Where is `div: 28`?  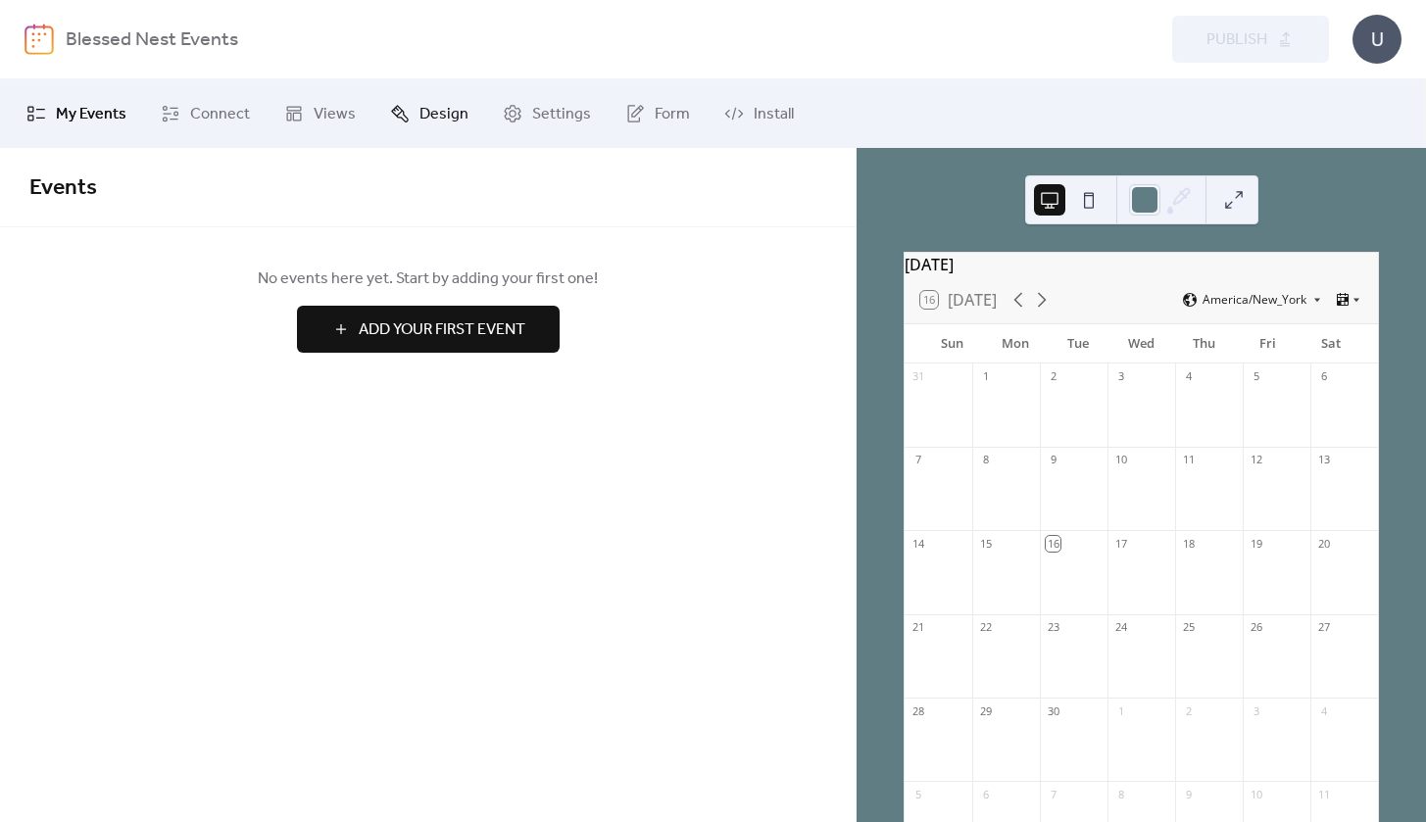
div: 28 is located at coordinates (917, 711).